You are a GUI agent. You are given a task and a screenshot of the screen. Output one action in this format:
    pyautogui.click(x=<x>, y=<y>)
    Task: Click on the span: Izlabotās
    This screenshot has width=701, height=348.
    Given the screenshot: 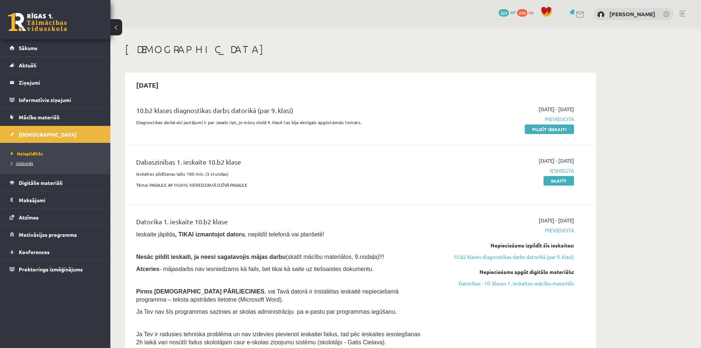 What is the action you would take?
    pyautogui.click(x=22, y=163)
    